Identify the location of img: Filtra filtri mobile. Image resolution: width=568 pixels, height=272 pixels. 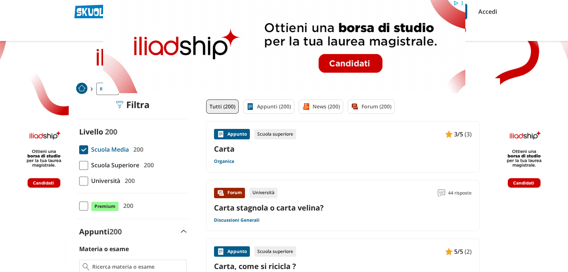
(119, 105).